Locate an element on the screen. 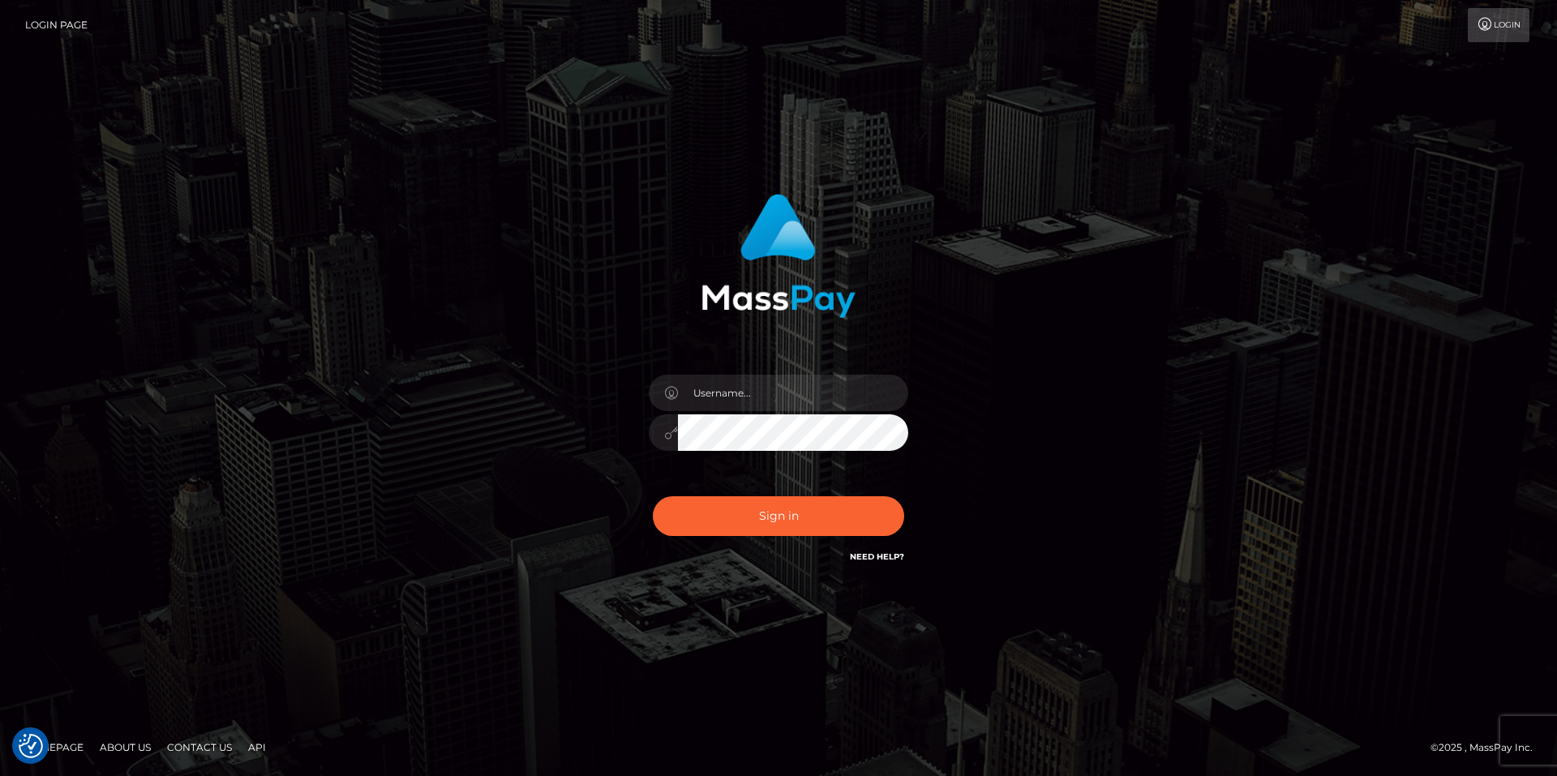  button: Consent Preferences is located at coordinates (31, 746).